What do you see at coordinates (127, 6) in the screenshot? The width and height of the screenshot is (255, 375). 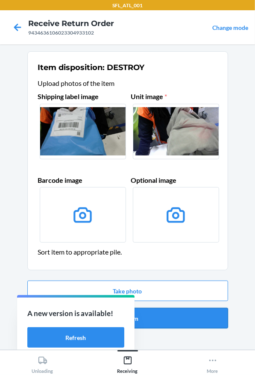 I see `p: SFL_ATL_001` at bounding box center [127, 6].